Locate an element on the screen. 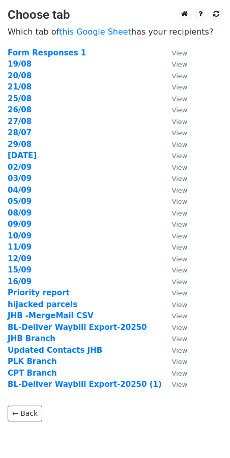 Image resolution: width=230 pixels, height=458 pixels. strong: 10/09 is located at coordinates (19, 236).